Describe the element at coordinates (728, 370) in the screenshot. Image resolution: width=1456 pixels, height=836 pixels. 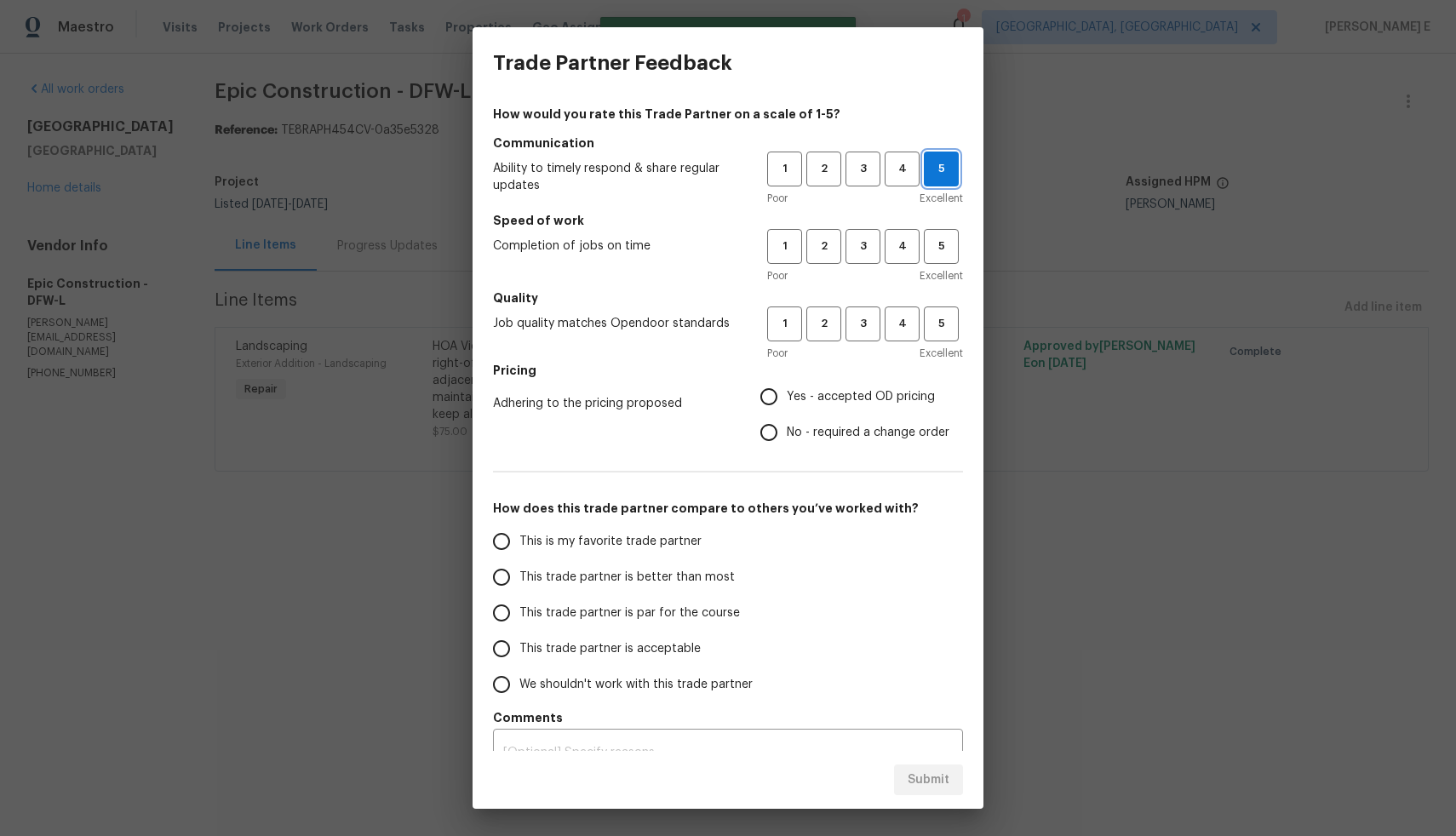
I see `h5: Pricing` at that location.